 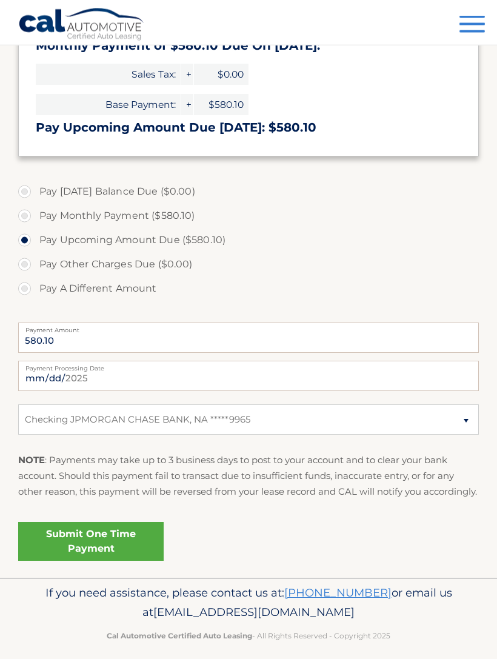 What do you see at coordinates (248, 338) in the screenshot?
I see `input: Payment Amount` at bounding box center [248, 338].